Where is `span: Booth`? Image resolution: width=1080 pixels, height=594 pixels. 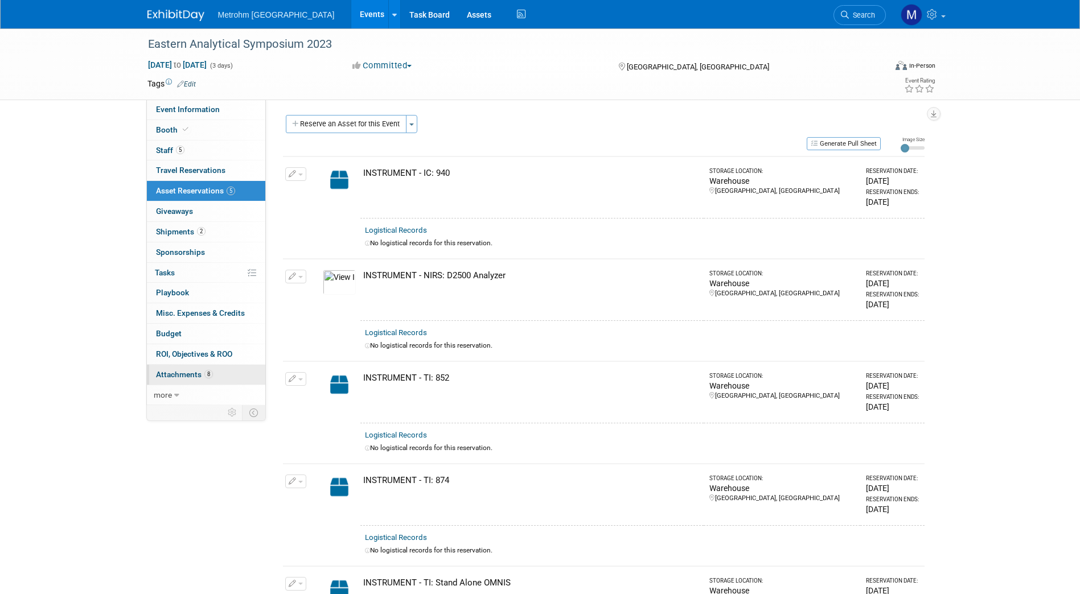
span: Booth is located at coordinates (173, 130).